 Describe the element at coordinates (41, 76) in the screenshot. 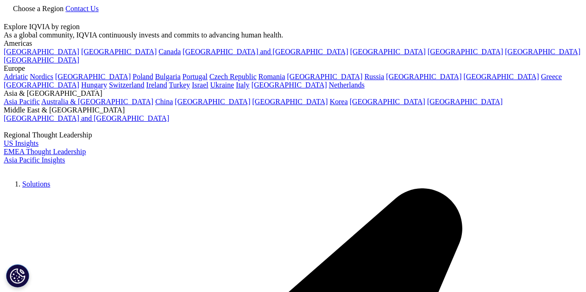

I see `a: Nordics` at that location.